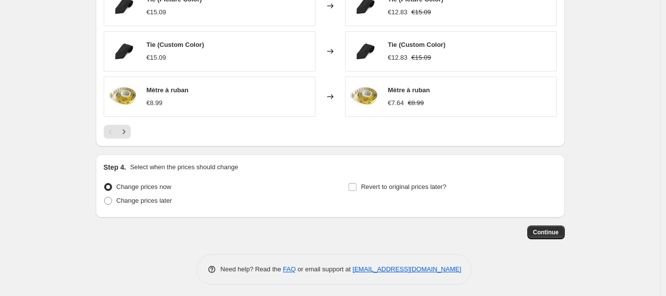 The width and height of the screenshot is (666, 296). What do you see at coordinates (124, 132) in the screenshot?
I see `button: Next` at bounding box center [124, 132].